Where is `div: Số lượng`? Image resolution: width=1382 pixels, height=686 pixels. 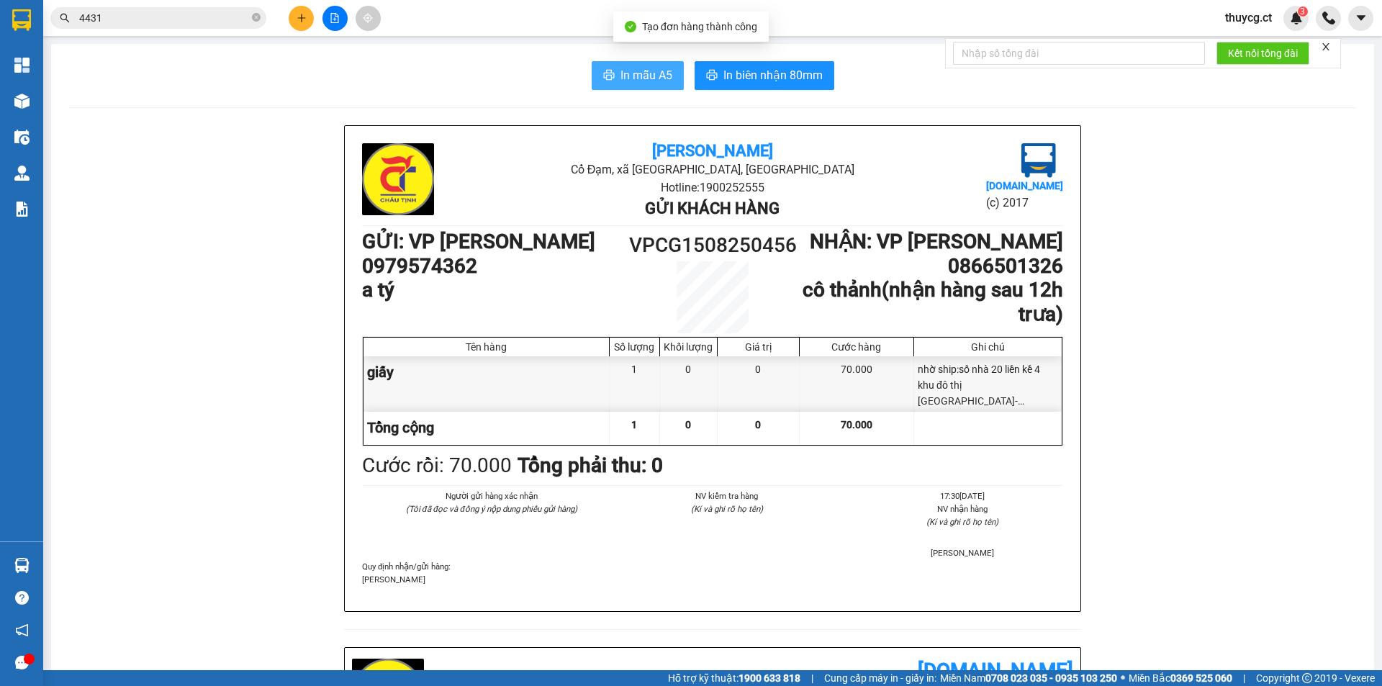 div: Số lượng is located at coordinates (634, 347).